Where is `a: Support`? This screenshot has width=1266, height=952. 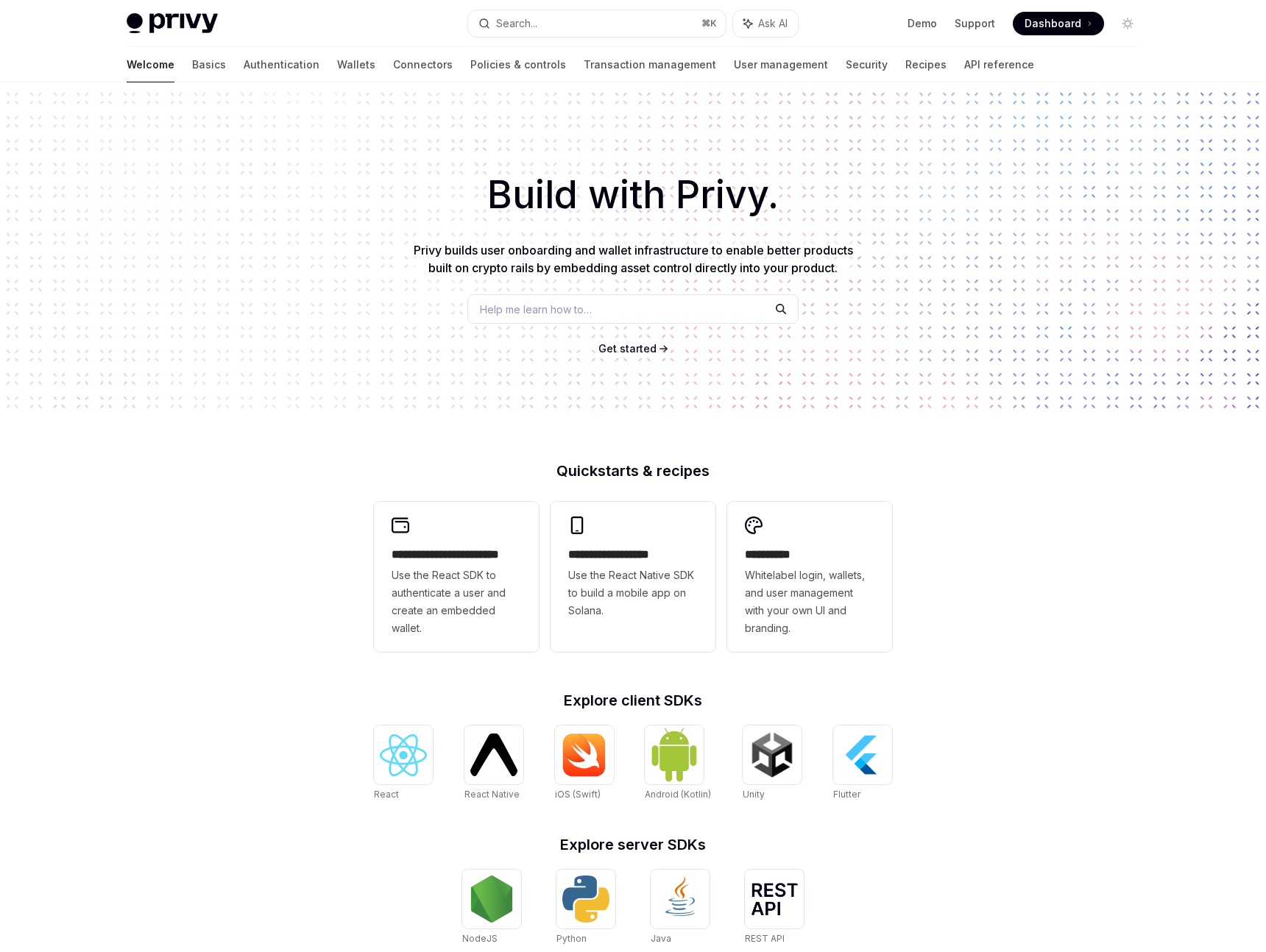
a: Support is located at coordinates (974, 23).